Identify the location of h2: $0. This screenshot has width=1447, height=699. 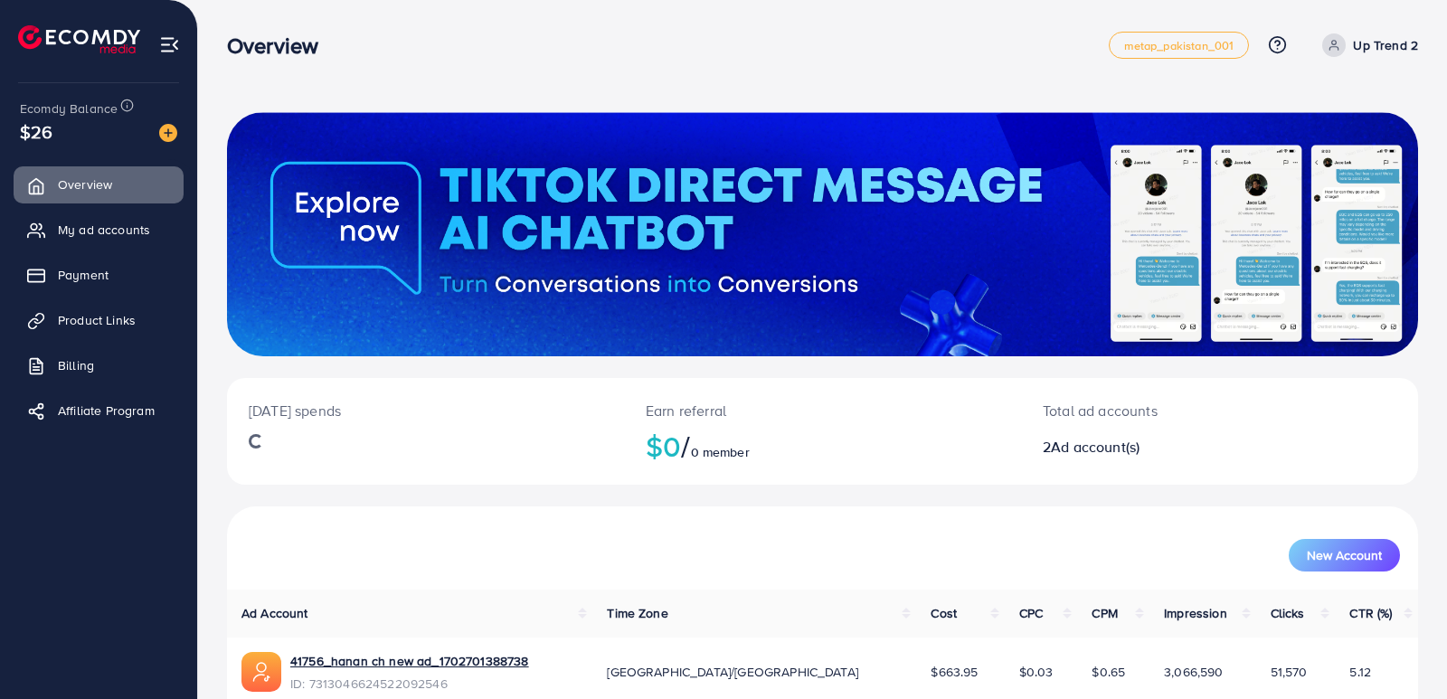
(822, 446).